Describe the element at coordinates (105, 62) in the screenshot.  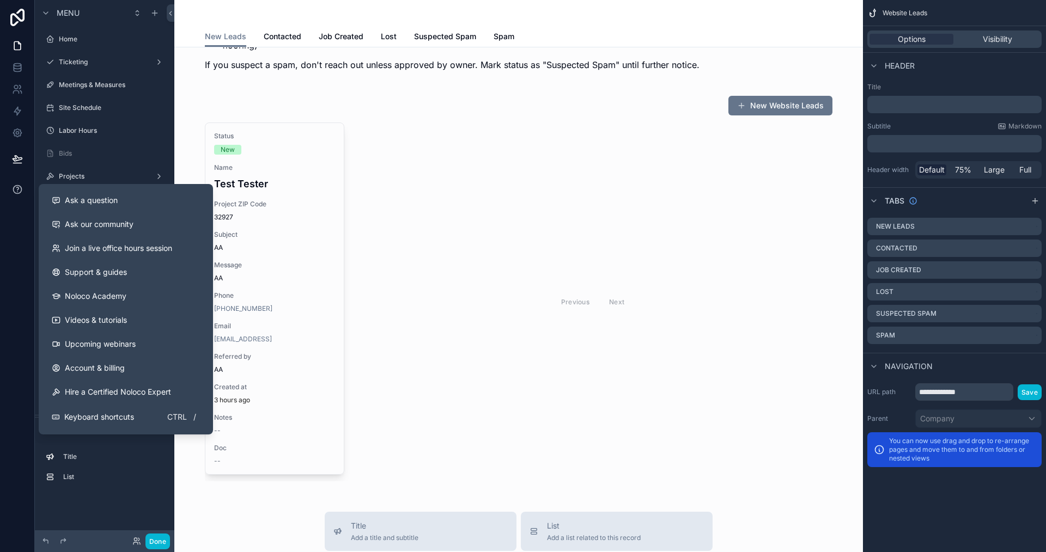
I see `a: Ticketing` at that location.